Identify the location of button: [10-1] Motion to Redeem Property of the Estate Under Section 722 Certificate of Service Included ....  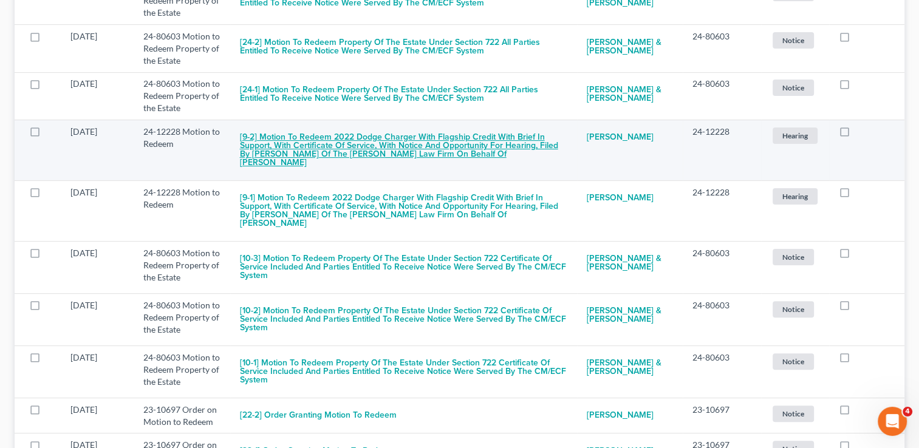
(404, 372).